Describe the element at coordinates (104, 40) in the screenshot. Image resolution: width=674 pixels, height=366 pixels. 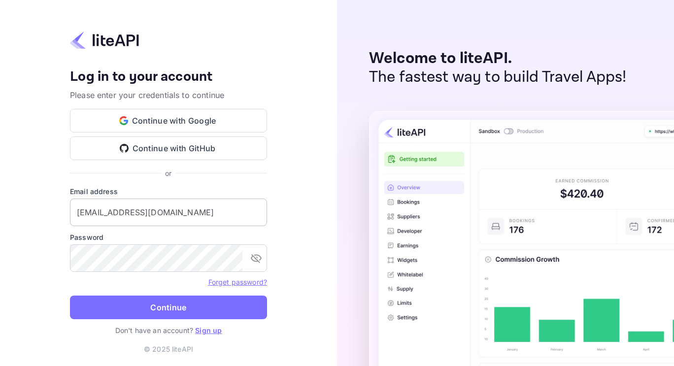
I see `img: liteapi` at that location.